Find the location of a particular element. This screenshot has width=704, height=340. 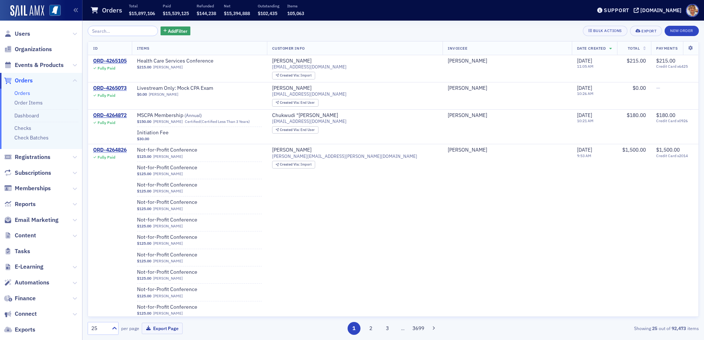

button: Export Page is located at coordinates (162, 329).